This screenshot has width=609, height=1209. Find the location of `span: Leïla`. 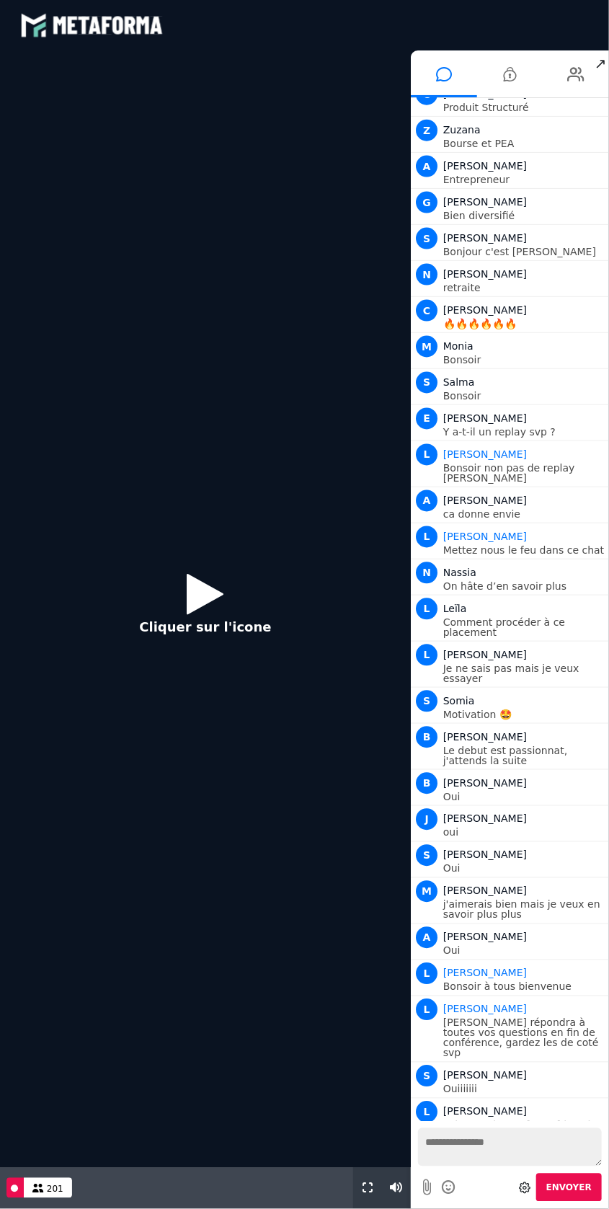

span: Leïla is located at coordinates (455, 609).